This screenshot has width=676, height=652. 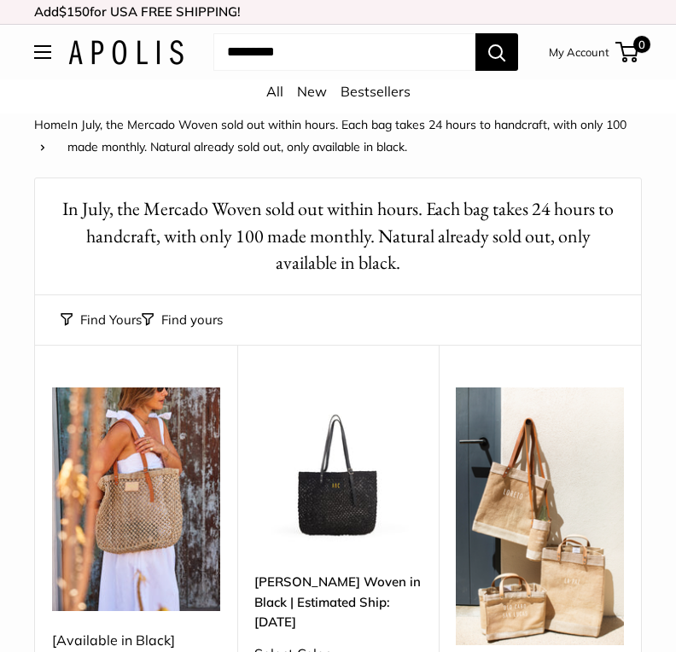 What do you see at coordinates (182, 320) in the screenshot?
I see `button: Filter collection` at bounding box center [182, 320].